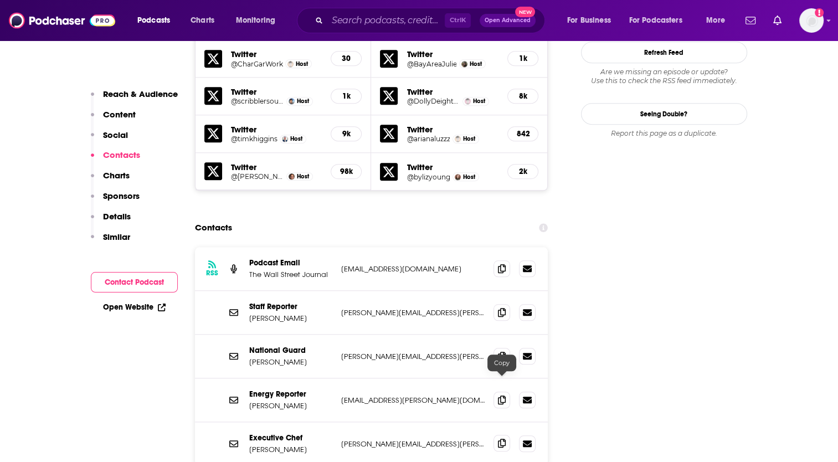 This screenshot has width=838, height=462. Describe the element at coordinates (115, 135) in the screenshot. I see `p: Social` at that location.